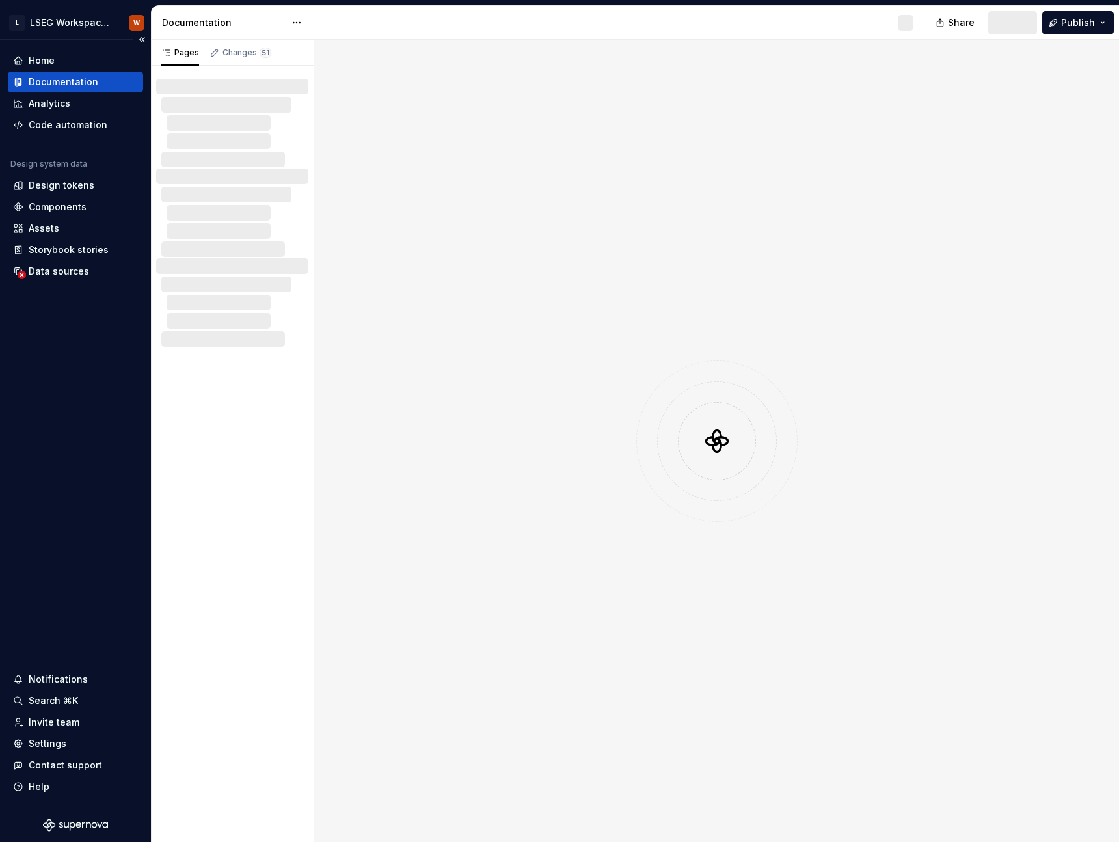 This screenshot has height=842, width=1119. Describe the element at coordinates (75, 722) in the screenshot. I see `a: Invite team` at that location.